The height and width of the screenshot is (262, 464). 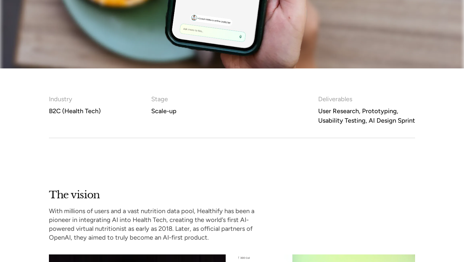 I want to click on h4: B2C (Health Tech), so click(x=75, y=111).